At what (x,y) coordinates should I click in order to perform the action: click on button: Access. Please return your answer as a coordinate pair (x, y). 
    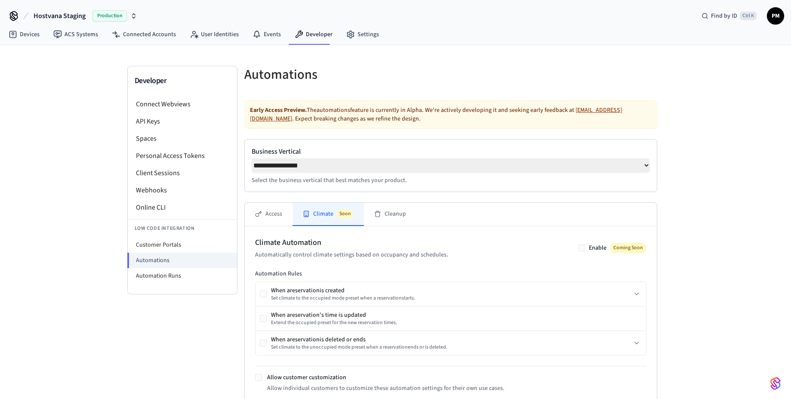
    Looking at the image, I should click on (268, 214).